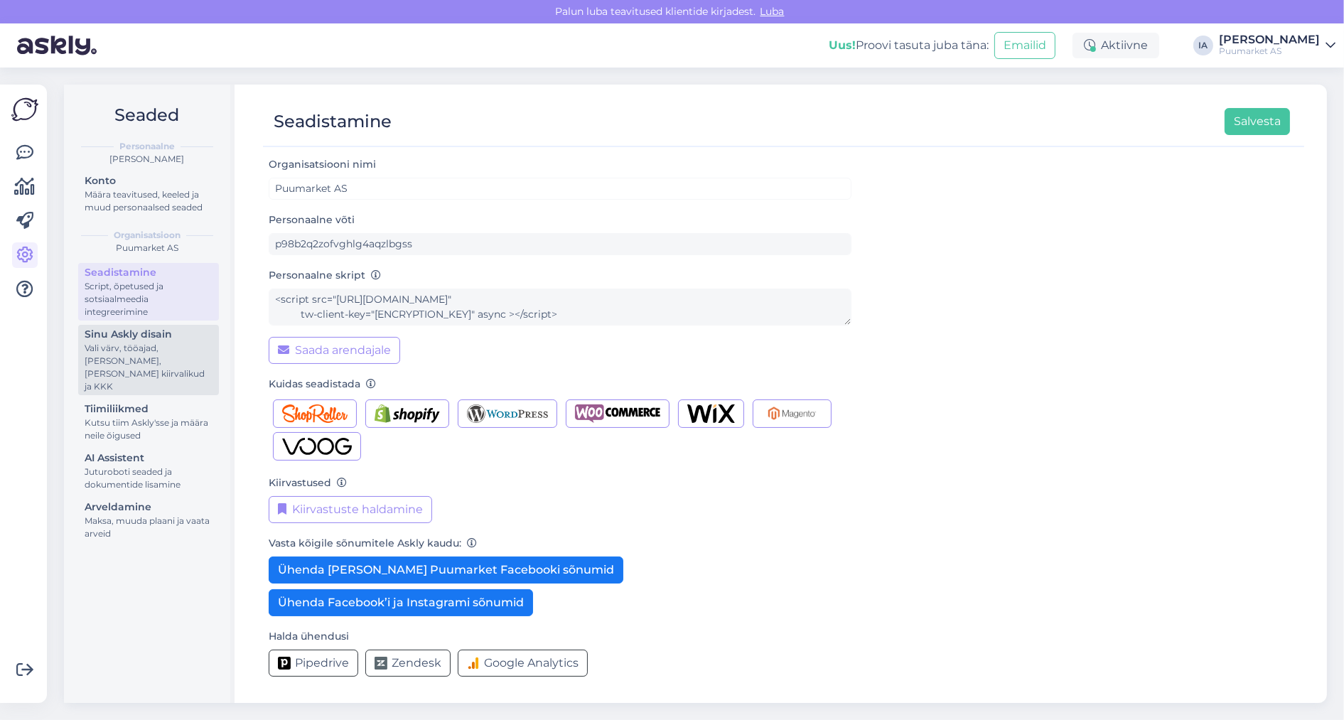 The height and width of the screenshot is (720, 1344). Describe the element at coordinates (149, 458) in the screenshot. I see `div: AI Assistent` at that location.